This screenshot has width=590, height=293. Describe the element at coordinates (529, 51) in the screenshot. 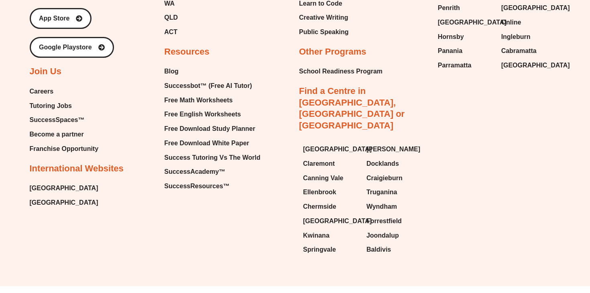

I see `a: Cabramatta` at that location.